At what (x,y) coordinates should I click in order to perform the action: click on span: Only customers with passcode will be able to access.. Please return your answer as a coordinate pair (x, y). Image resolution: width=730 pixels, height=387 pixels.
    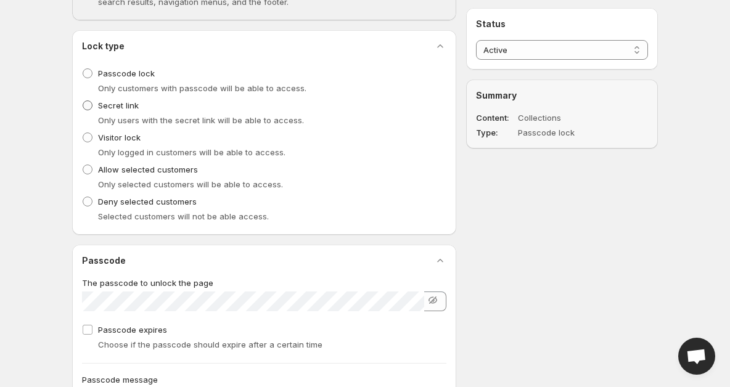
    Looking at the image, I should click on (202, 88).